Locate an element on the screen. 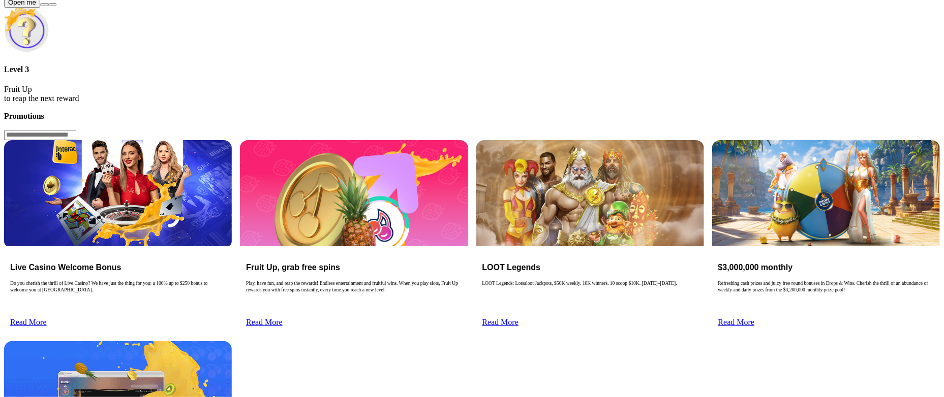 Image resolution: width=944 pixels, height=397 pixels. h3: Fruit Up, grab free spins is located at coordinates (354, 267).